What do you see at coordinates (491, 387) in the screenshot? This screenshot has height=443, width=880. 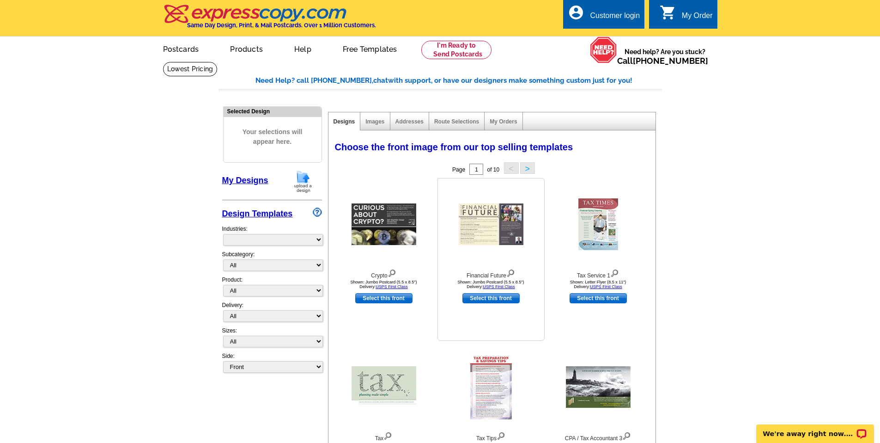 I see `img: Tax Tips` at bounding box center [491, 387].